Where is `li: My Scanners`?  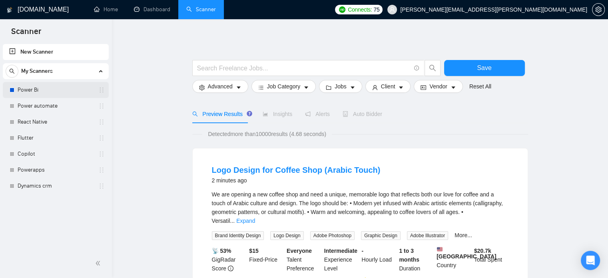 li: My Scanners is located at coordinates (56, 128).